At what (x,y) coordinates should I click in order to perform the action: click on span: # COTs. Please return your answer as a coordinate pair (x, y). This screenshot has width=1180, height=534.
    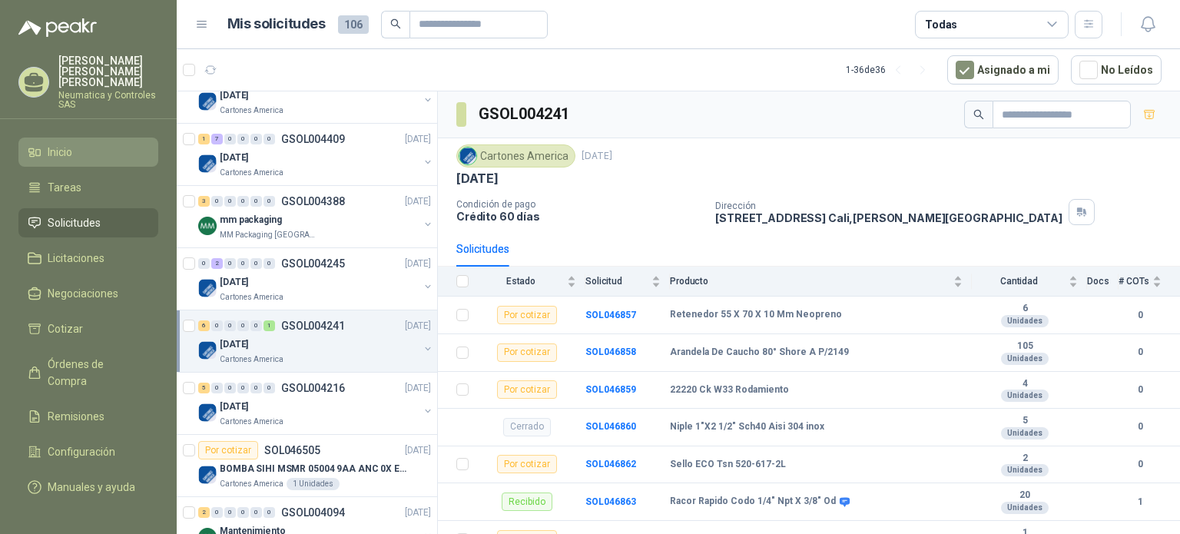
    Looking at the image, I should click on (1134, 281).